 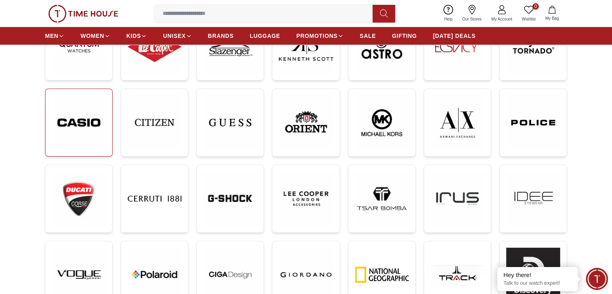 What do you see at coordinates (538, 275) in the screenshot?
I see `div: Hey there!` at bounding box center [538, 275].